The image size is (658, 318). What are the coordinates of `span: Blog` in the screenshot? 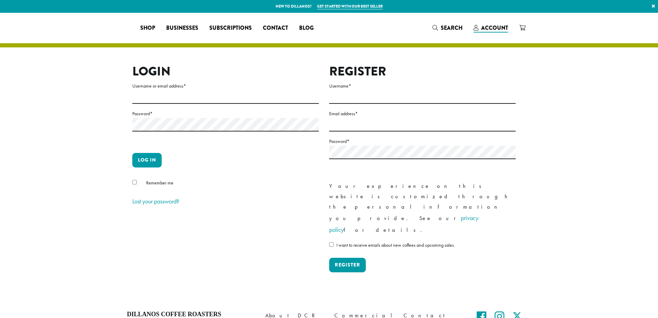 It's located at (307, 28).